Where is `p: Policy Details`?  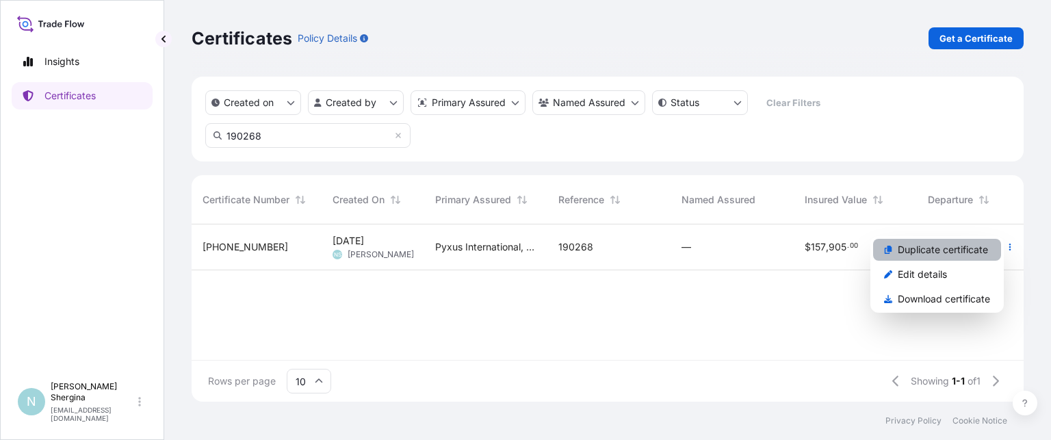 p: Policy Details is located at coordinates (327, 38).